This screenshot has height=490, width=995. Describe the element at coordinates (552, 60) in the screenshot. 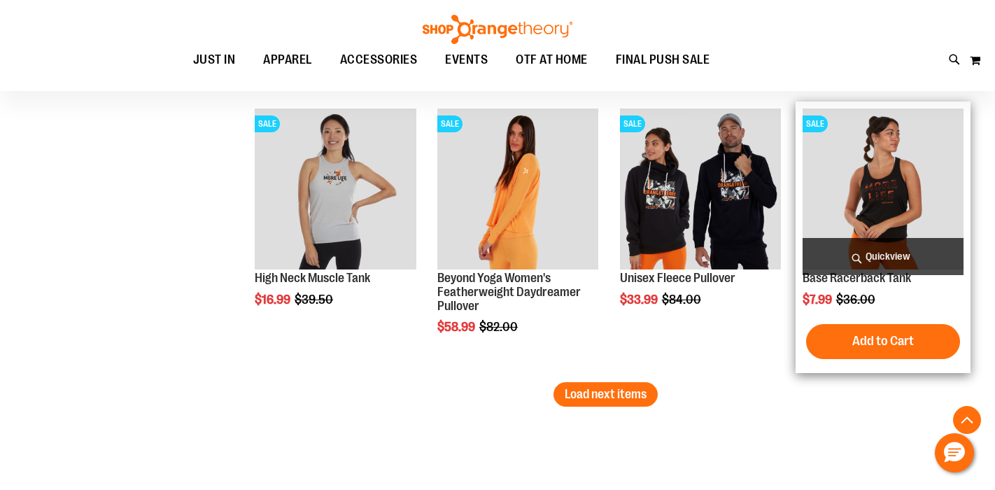

I see `a: OTF AT HOME` at that location.